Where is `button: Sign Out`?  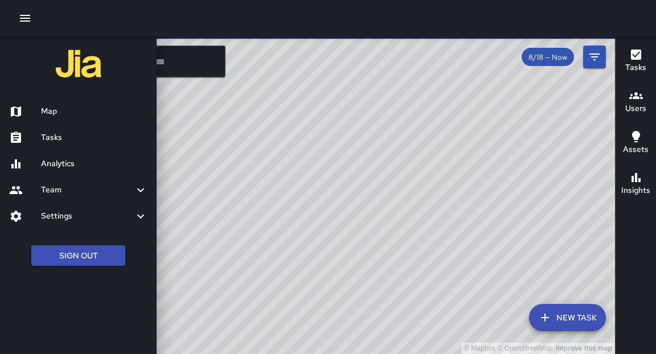
button: Sign Out is located at coordinates (78, 256).